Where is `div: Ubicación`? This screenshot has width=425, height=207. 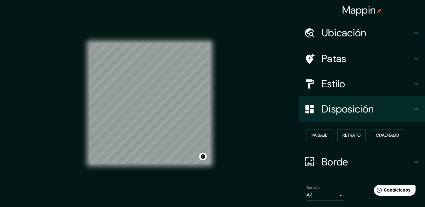 div: Ubicación is located at coordinates (362, 33).